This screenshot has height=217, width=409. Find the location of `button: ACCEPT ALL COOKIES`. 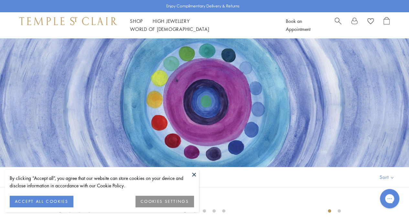

button: ACCEPT ALL COOKIES is located at coordinates (41, 202).